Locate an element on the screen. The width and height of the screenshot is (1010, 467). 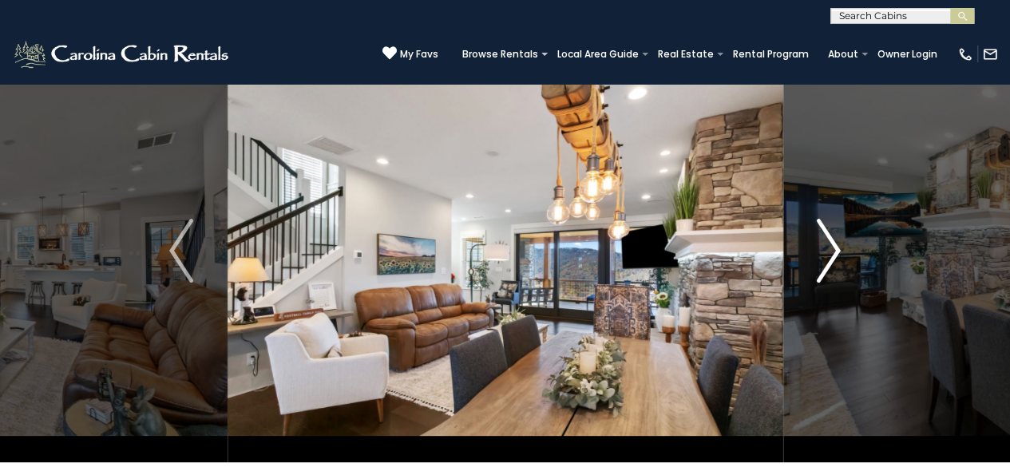
span: My Favs is located at coordinates (419, 54).